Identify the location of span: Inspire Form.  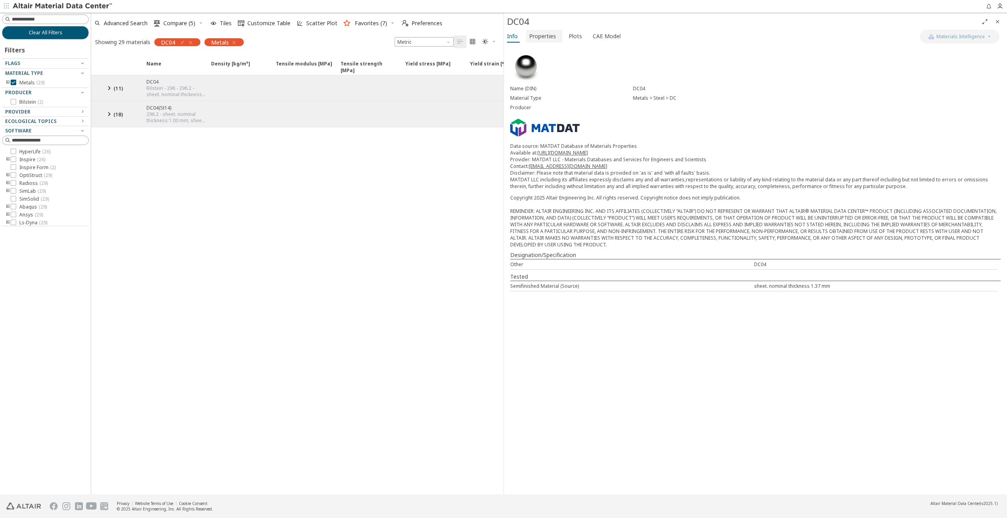
(37, 168).